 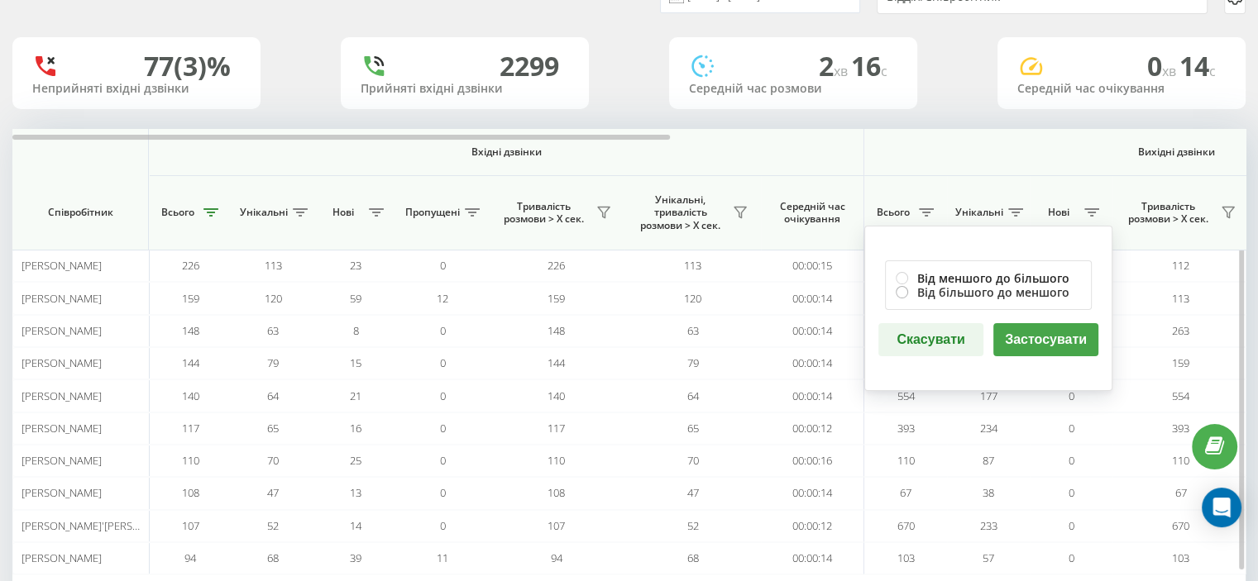 What do you see at coordinates (356, 266) in the screenshot?
I see `span: 23` at bounding box center [356, 266].